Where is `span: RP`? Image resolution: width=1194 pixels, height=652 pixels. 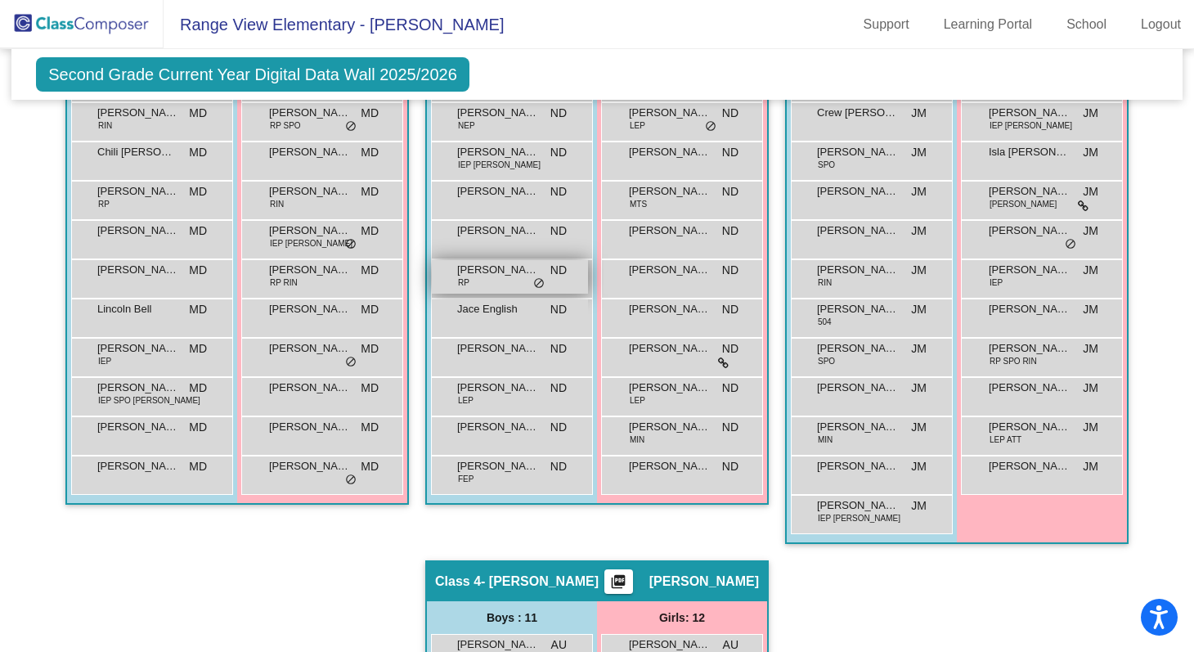 span: RP is located at coordinates (104, 204).